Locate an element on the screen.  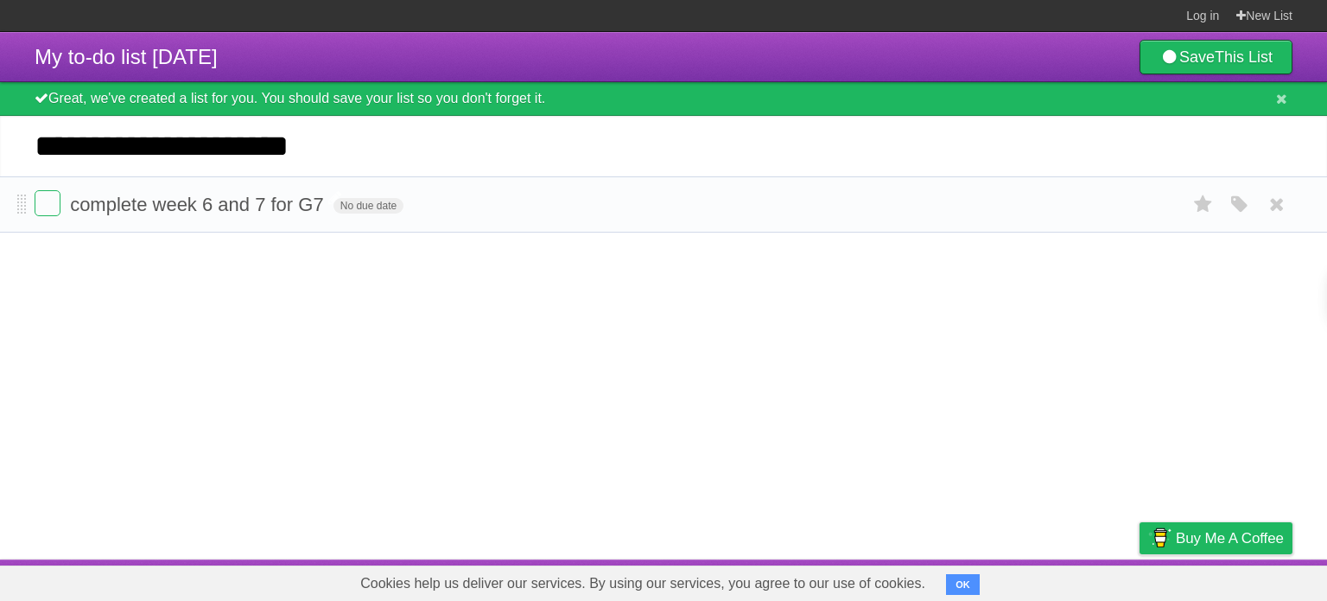
a: Buy me a coffee is located at coordinates (1216, 537).